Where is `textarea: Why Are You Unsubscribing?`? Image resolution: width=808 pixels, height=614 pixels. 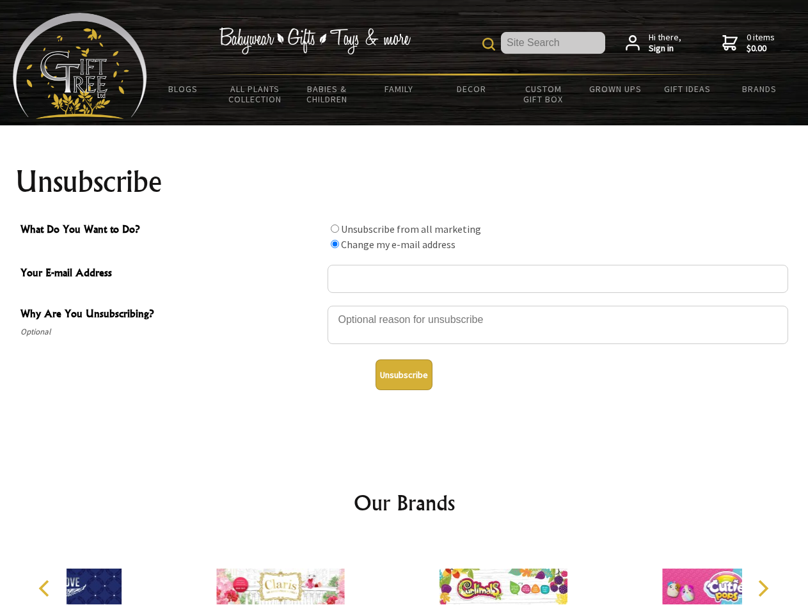 textarea: Why Are You Unsubscribing? is located at coordinates (558, 325).